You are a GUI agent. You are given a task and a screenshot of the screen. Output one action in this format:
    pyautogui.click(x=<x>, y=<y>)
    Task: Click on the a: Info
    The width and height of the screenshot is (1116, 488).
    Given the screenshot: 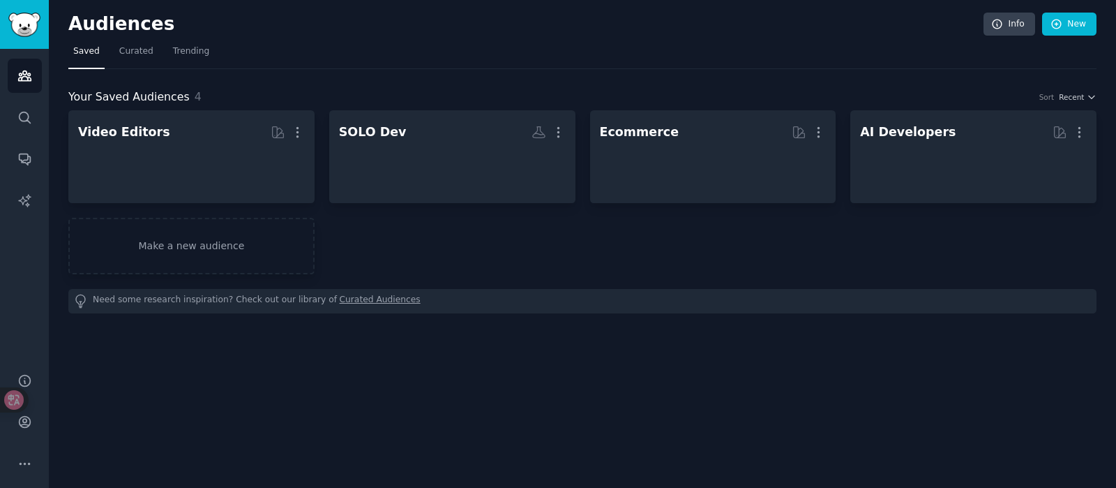 What is the action you would take?
    pyautogui.click(x=1010, y=24)
    